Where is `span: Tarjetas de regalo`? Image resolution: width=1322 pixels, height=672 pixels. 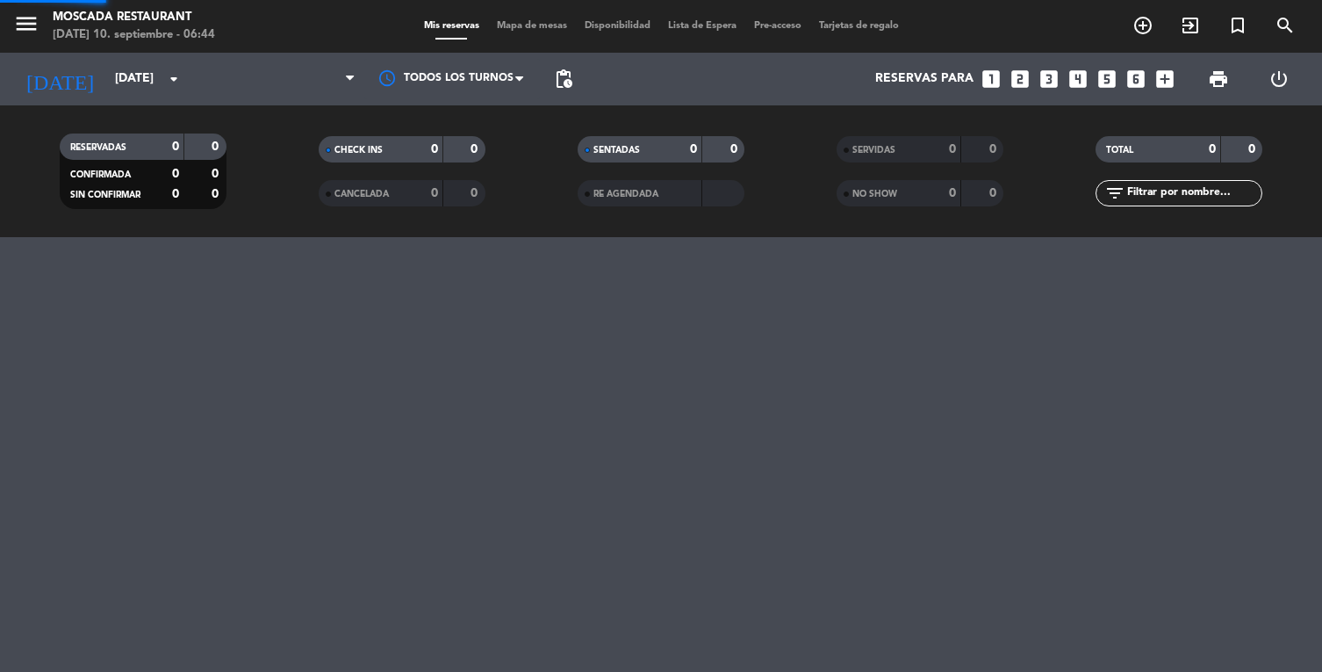 span: Tarjetas de regalo is located at coordinates (859, 25).